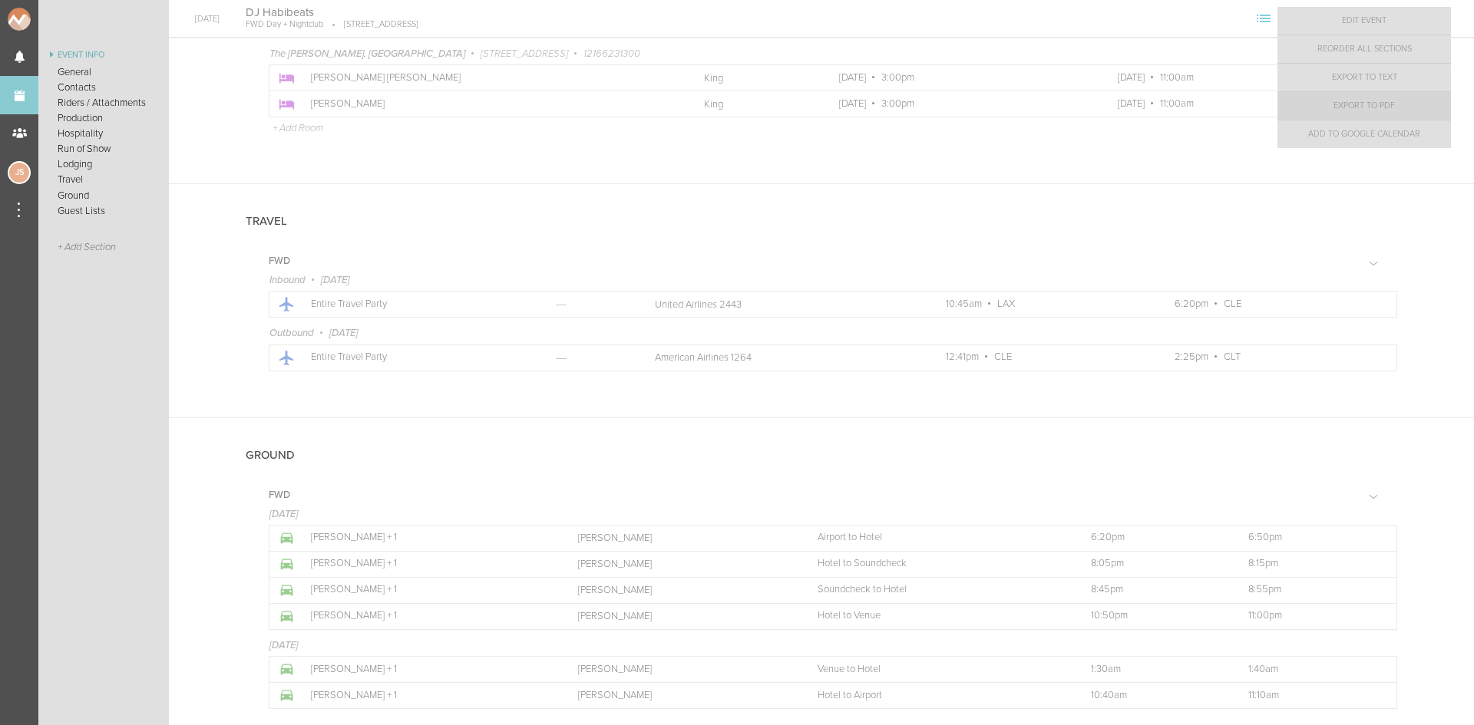 The width and height of the screenshot is (1474, 725). I want to click on a: Production, so click(104, 118).